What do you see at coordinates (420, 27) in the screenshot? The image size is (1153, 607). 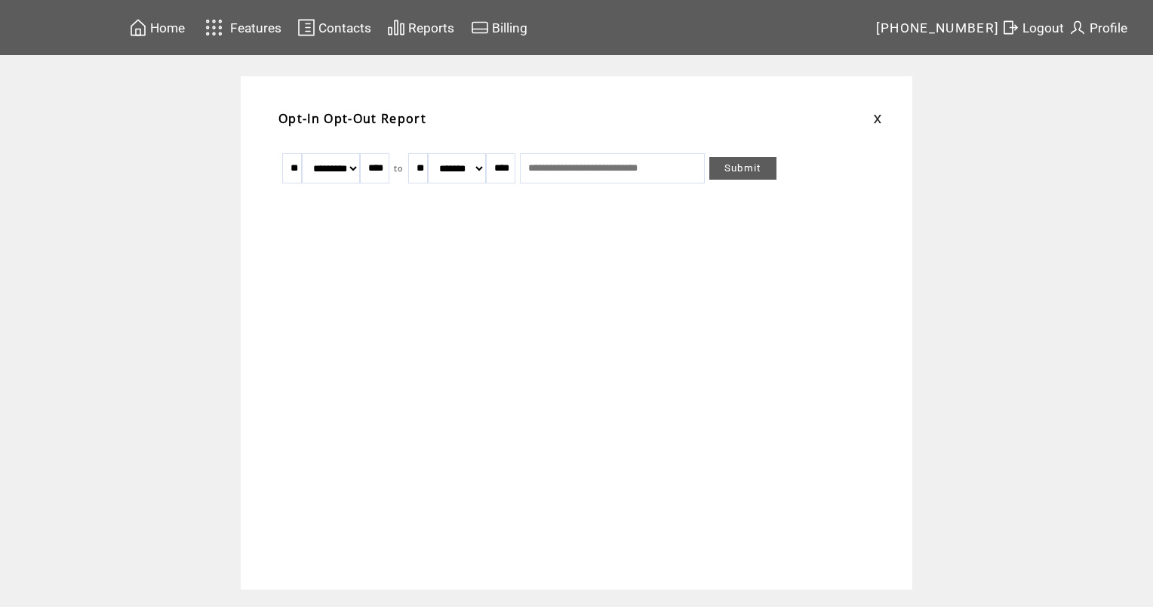 I see `a: Reports` at bounding box center [420, 27].